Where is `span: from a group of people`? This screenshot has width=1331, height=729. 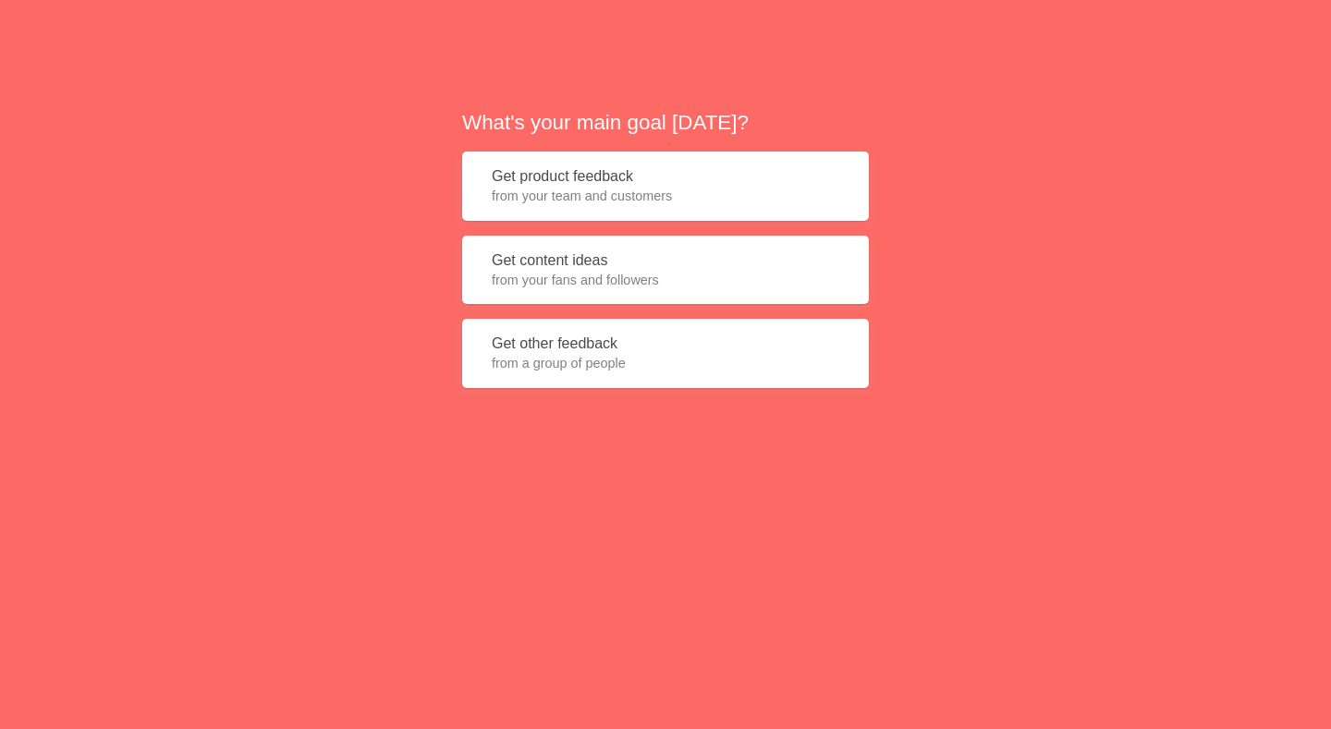 span: from a group of people is located at coordinates (666, 363).